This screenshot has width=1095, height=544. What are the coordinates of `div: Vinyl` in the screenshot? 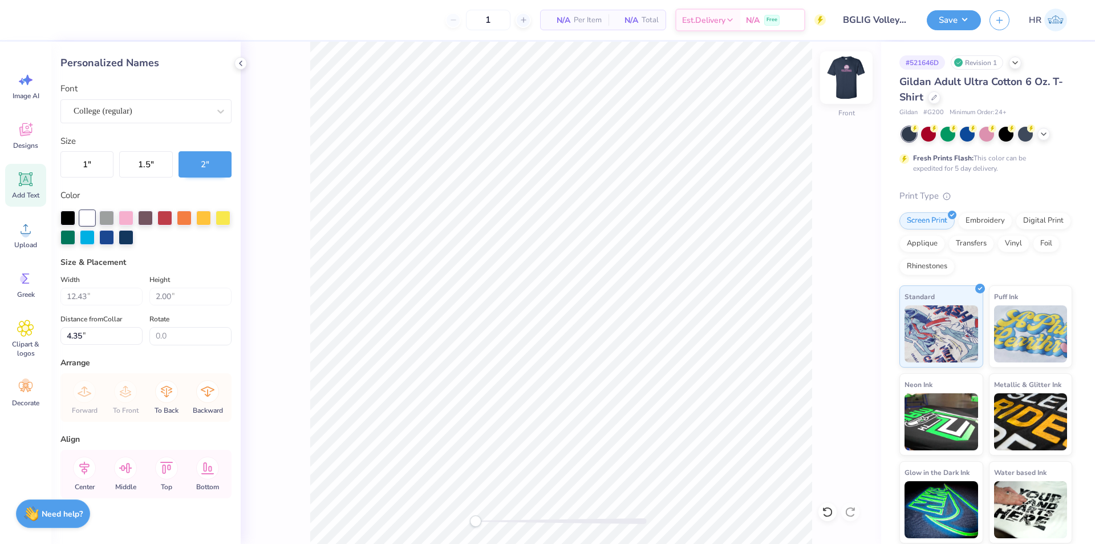 It's located at (1014, 244).